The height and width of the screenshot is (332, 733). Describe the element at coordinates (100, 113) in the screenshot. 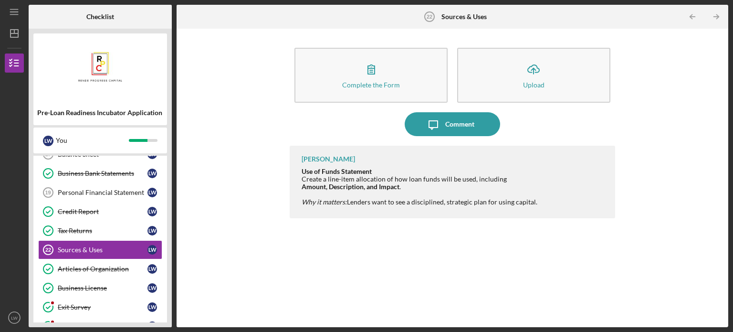

I see `div: Pre-Loan Readiness Incubator Application` at that location.